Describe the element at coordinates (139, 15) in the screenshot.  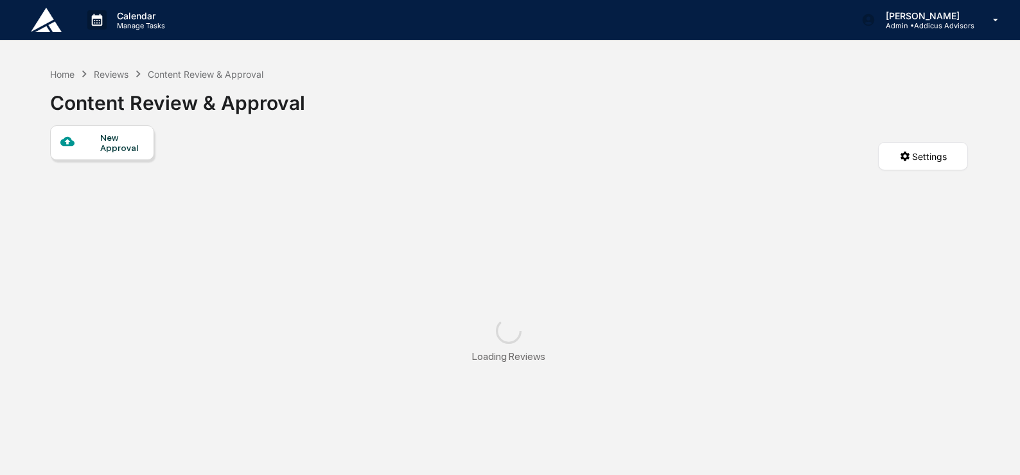
I see `p: Calendar` at that location.